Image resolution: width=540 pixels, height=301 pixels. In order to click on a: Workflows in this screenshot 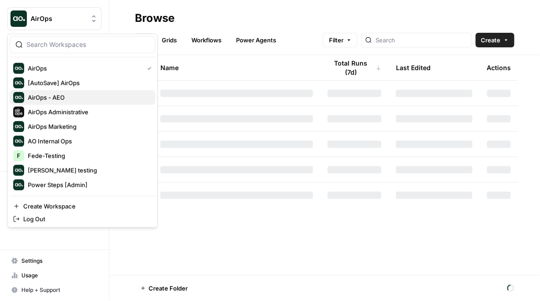, I will do `click(206, 40)`.